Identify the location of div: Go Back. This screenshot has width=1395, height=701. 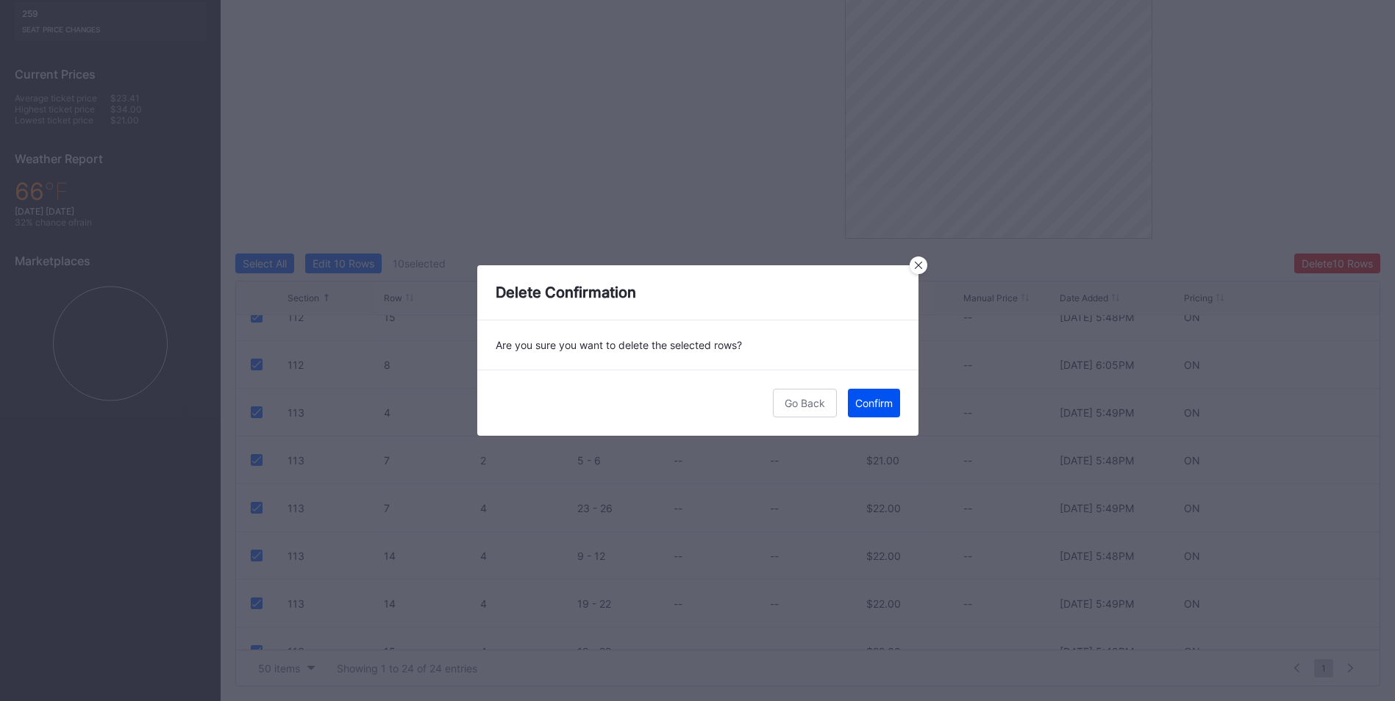
(804, 403).